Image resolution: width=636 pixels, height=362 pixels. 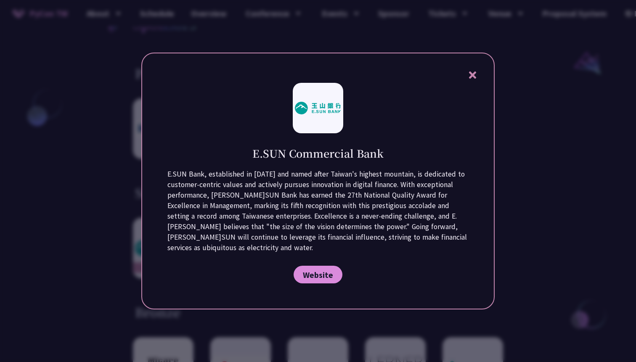 What do you see at coordinates (318, 108) in the screenshot?
I see `img: photo` at bounding box center [318, 108].